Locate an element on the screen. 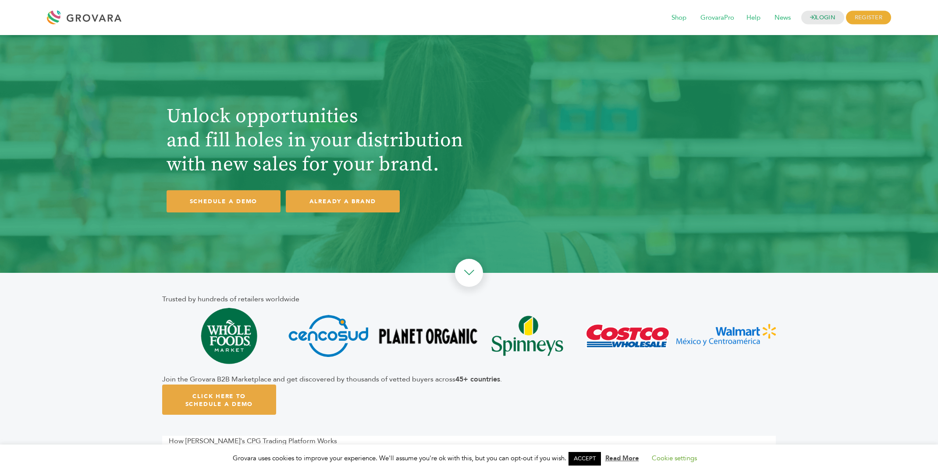  a: ACCEPT is located at coordinates (585, 459).